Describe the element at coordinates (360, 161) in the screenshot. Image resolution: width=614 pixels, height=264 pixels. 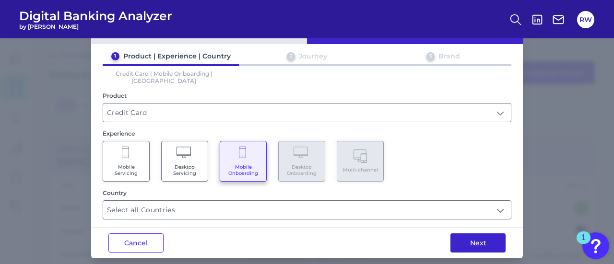
I see `button: Multi-channel` at that location.